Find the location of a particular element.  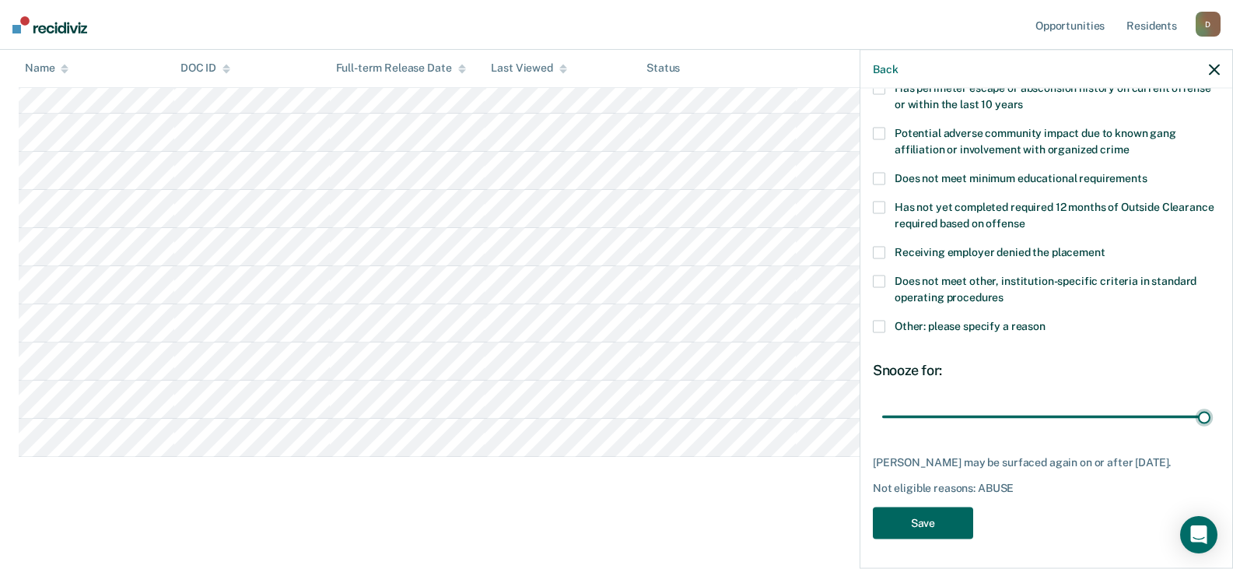

span: Other: please specify a reason is located at coordinates (970, 325).